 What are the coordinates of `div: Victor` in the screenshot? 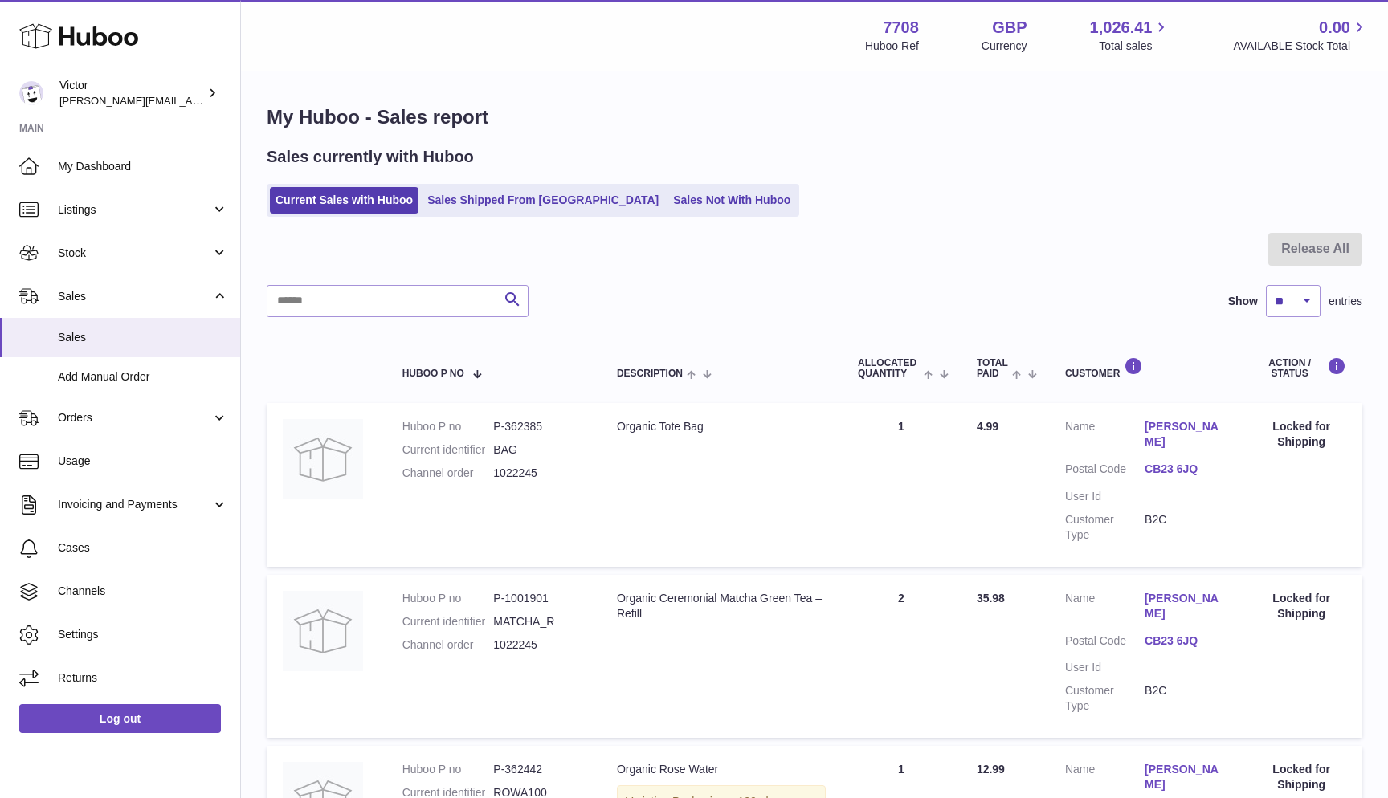 It's located at (132, 93).